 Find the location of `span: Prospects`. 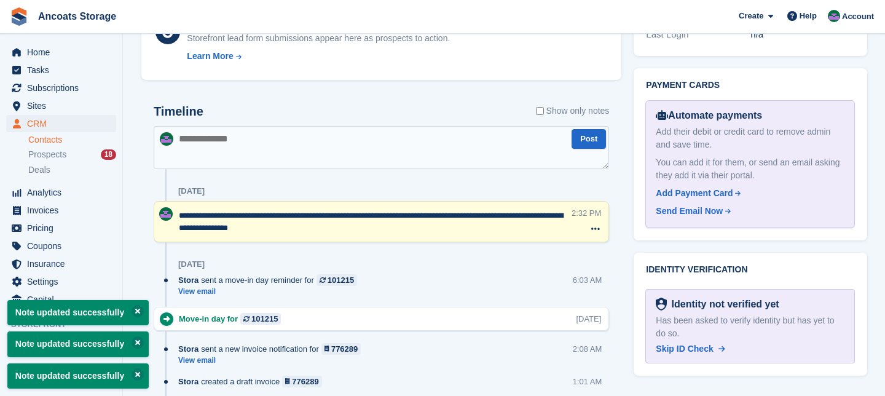

span: Prospects is located at coordinates (47, 154).